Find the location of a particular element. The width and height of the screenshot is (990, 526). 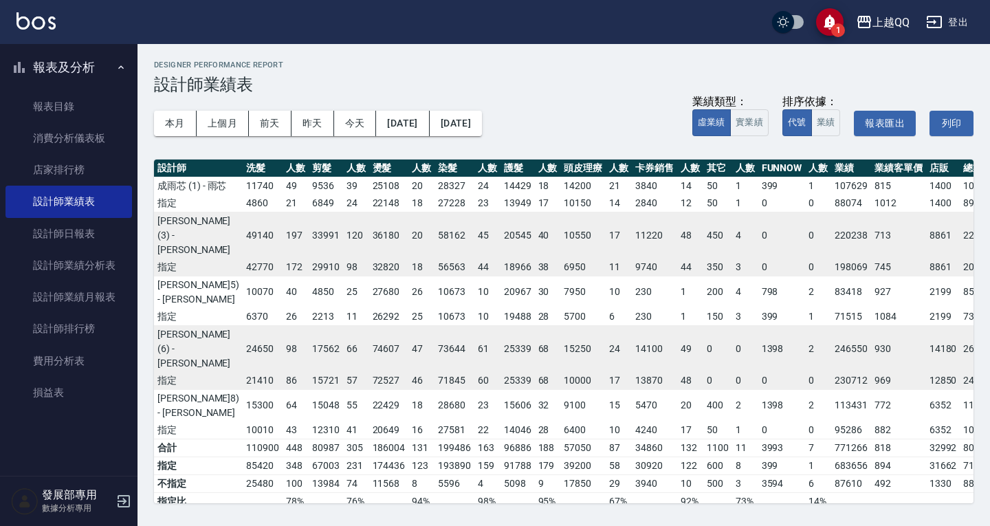

span: 1 is located at coordinates (838, 30).